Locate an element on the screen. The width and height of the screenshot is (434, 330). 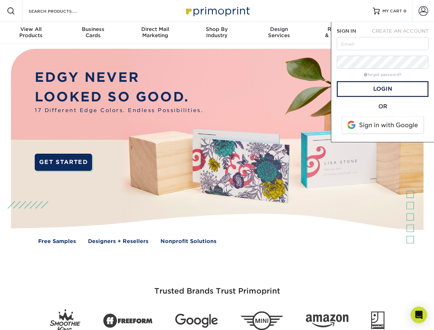
img: Goodwill is located at coordinates (378, 321).